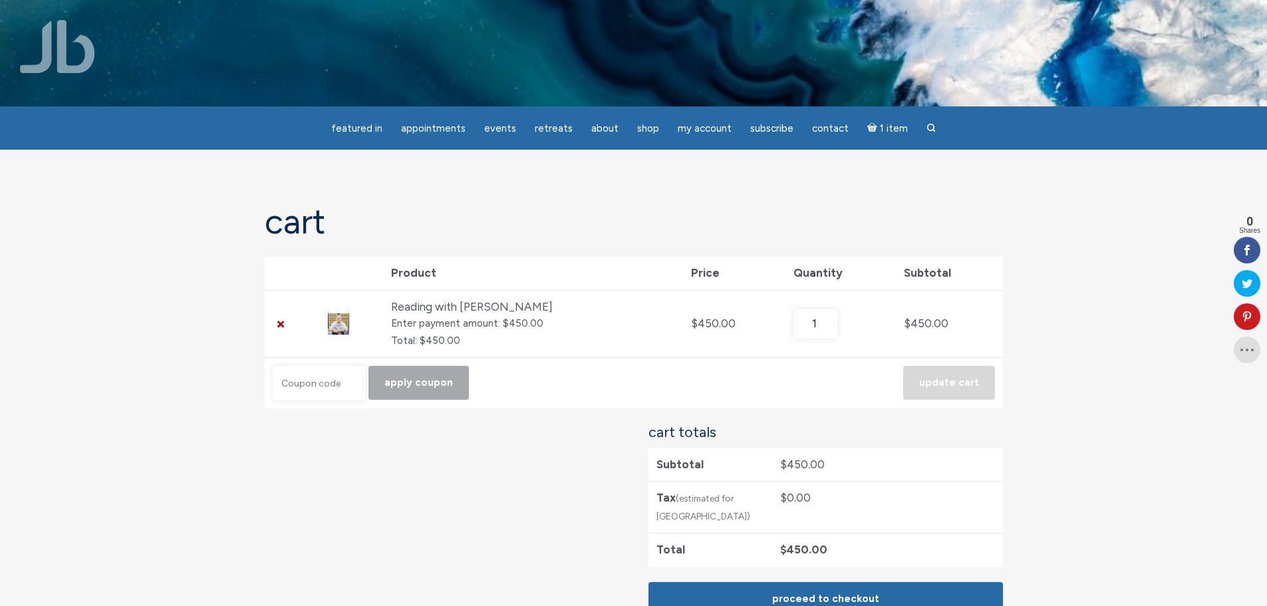 The image size is (1267, 606). Describe the element at coordinates (772, 128) in the screenshot. I see `span: Subscribe` at that location.